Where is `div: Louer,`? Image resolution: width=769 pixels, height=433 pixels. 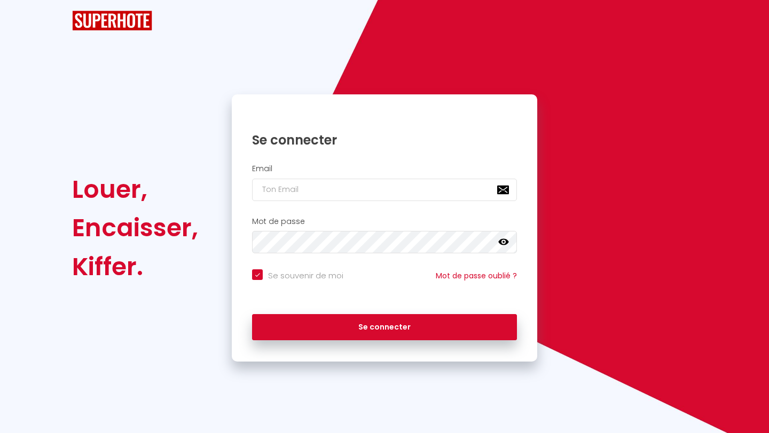
div: Louer, is located at coordinates (135, 189).